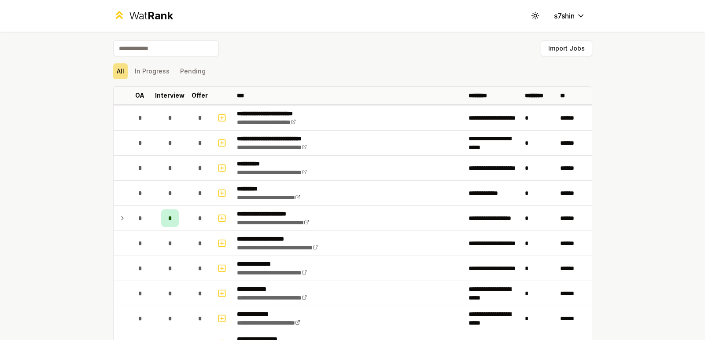 The image size is (705, 340). Describe the element at coordinates (564, 16) in the screenshot. I see `span: s7shin` at that location.